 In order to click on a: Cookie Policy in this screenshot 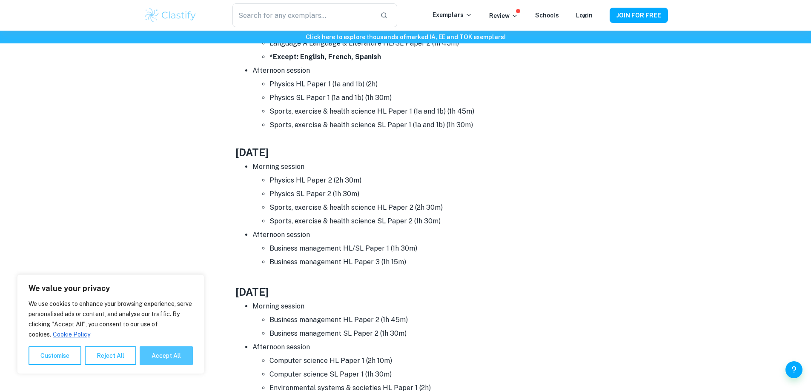, I will do `click(72, 335)`.